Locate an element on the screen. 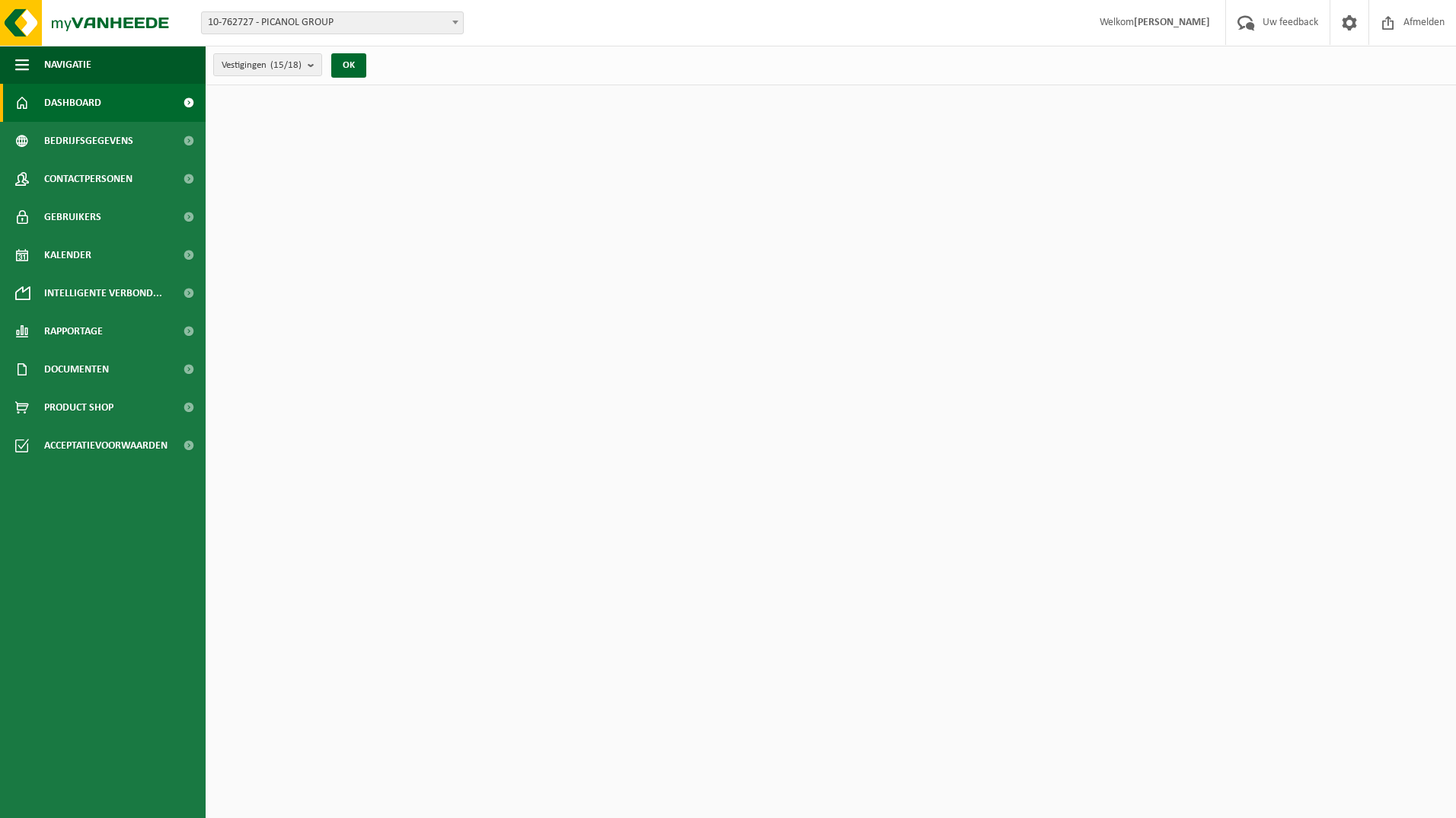 The width and height of the screenshot is (1456, 818). span: Product Shop is located at coordinates (78, 407).